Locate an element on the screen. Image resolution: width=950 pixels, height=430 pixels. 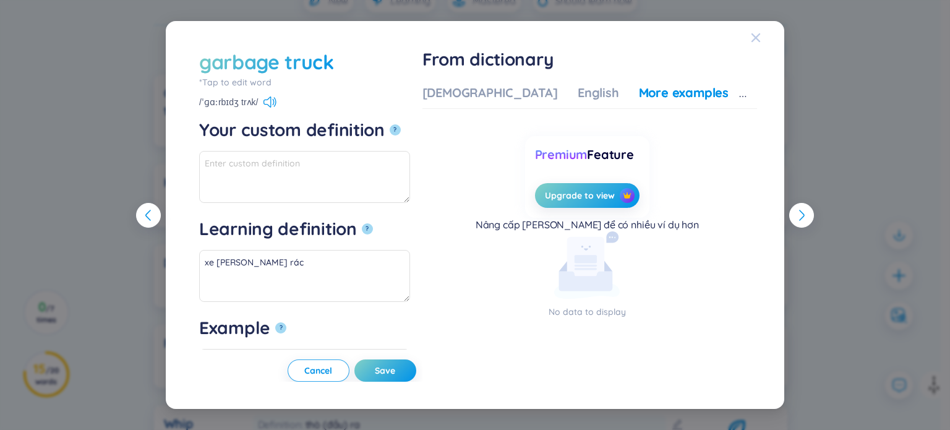
button: Cancel is located at coordinates (319, 371).